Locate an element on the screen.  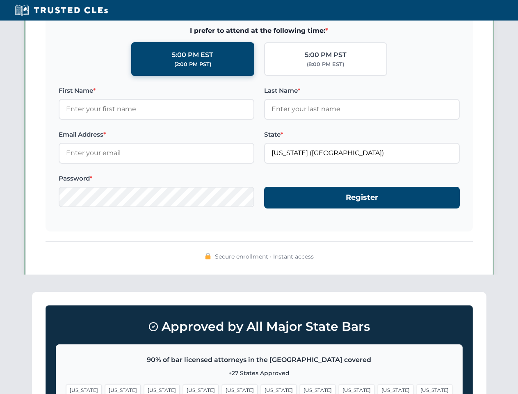
div: (2:00 PM PST) is located at coordinates (193, 64).